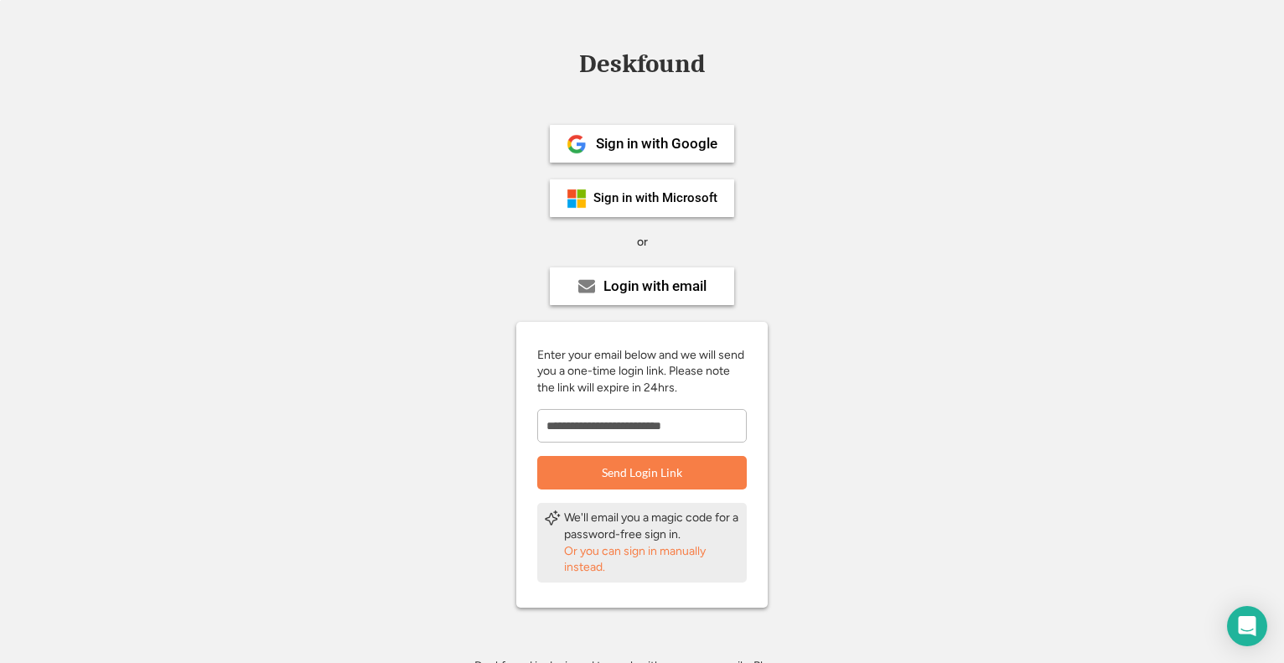 The image size is (1284, 663). What do you see at coordinates (577, 199) in the screenshot?
I see `img: ms-symbollockup_mssymbol_19.png` at bounding box center [577, 199].